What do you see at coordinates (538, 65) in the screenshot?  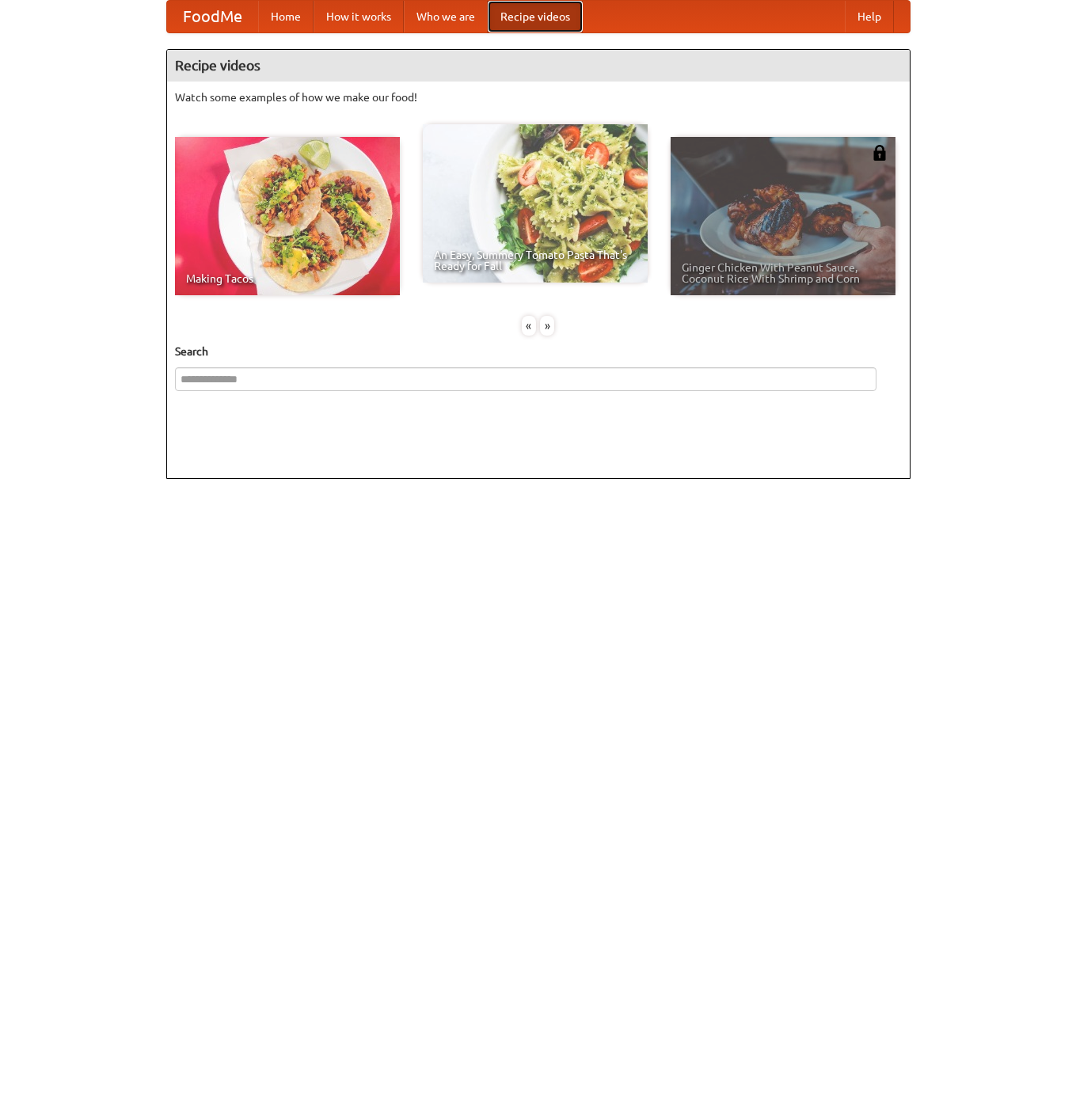 I see `h4: Recipe videos` at bounding box center [538, 65].